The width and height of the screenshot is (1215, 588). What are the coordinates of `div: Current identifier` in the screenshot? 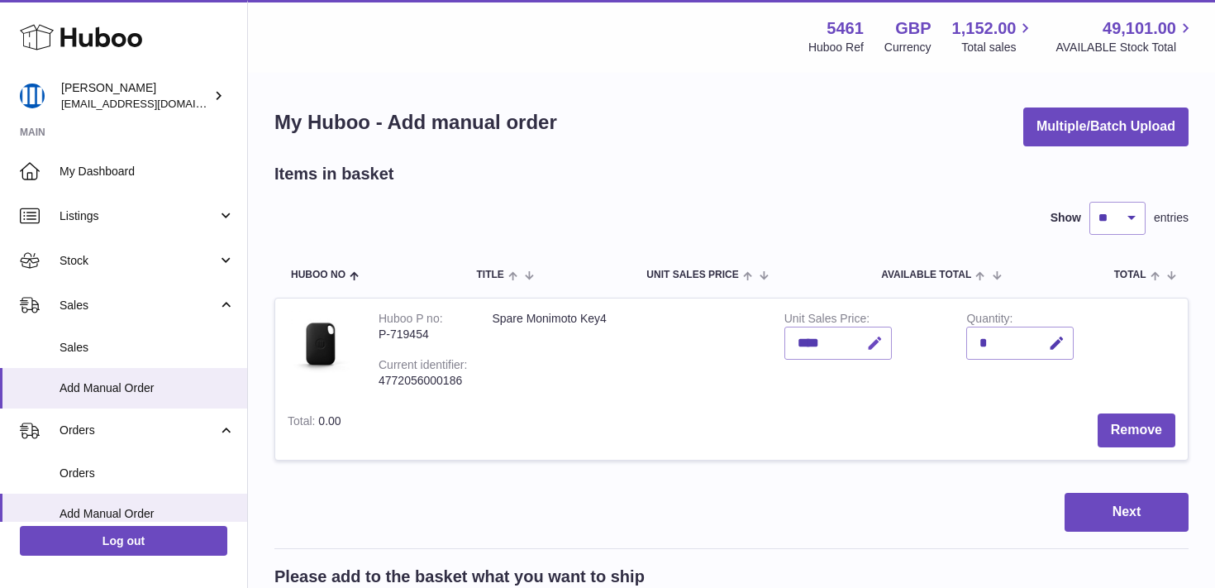 It's located at (422, 366).